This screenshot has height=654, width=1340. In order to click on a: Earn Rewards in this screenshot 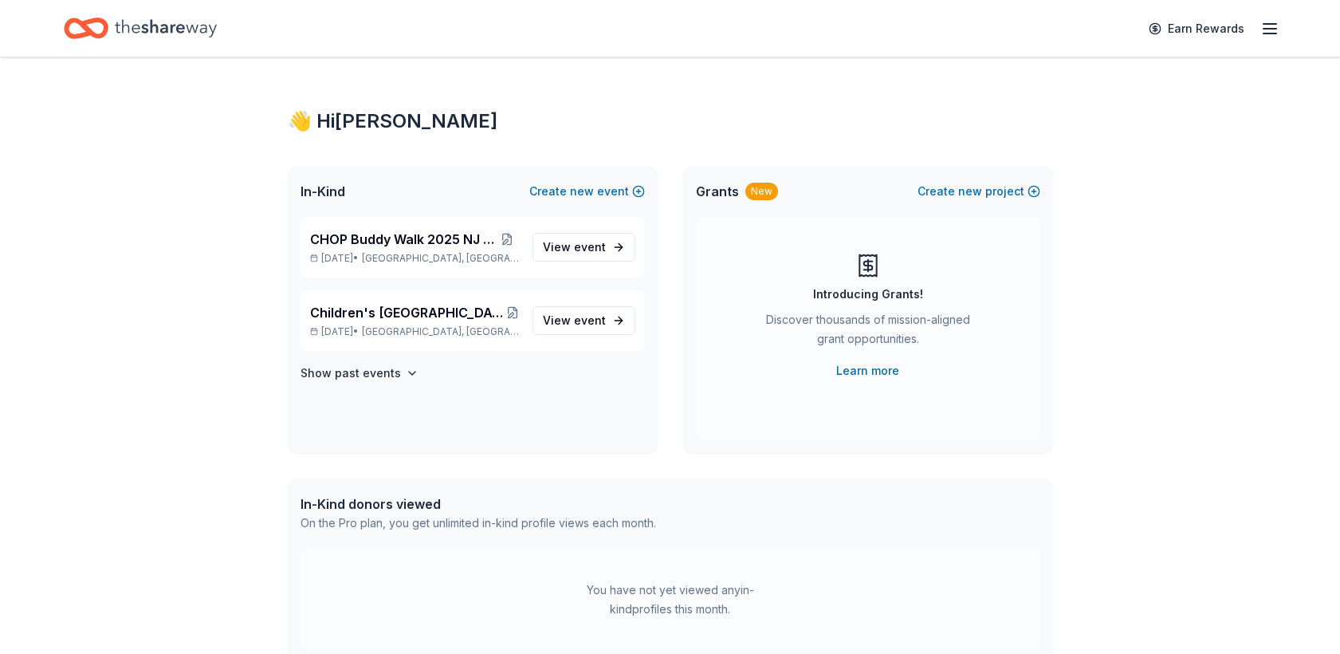, I will do `click(1196, 29)`.